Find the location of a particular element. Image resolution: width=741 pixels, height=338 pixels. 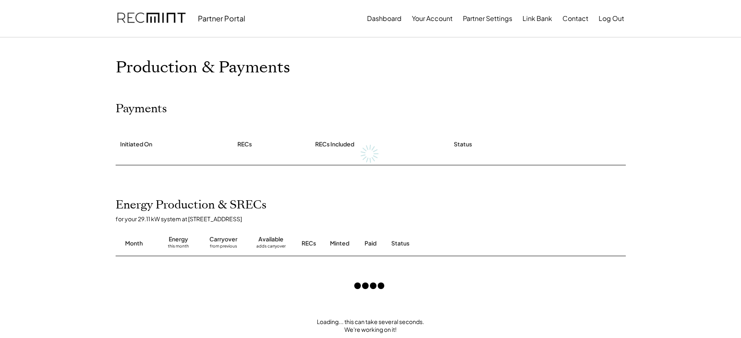

button: Log Out is located at coordinates (612, 19).